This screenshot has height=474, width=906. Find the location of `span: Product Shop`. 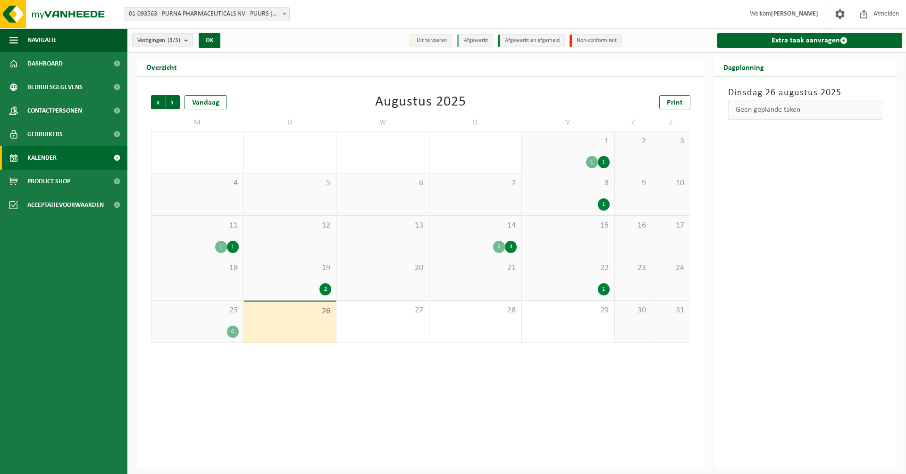

span: Product Shop is located at coordinates (49, 182).